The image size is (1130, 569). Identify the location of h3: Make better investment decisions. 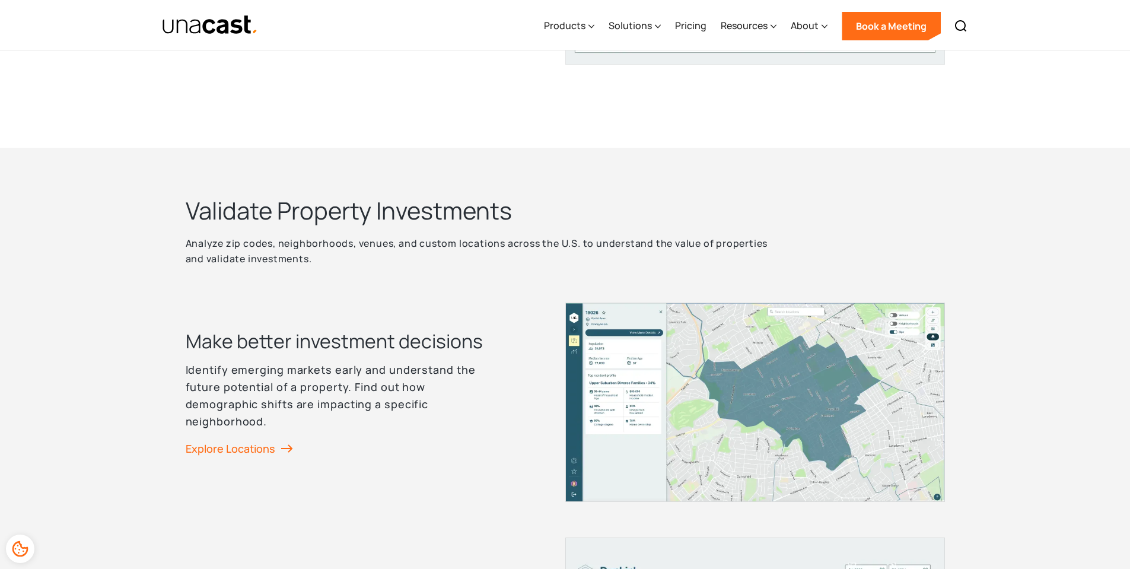
(334, 341).